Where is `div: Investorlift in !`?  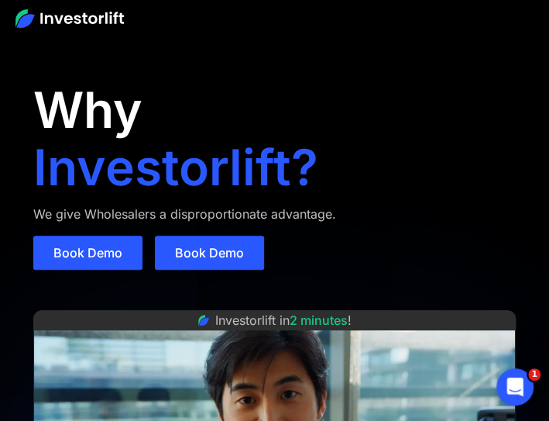 div: Investorlift in ! is located at coordinates (283, 320).